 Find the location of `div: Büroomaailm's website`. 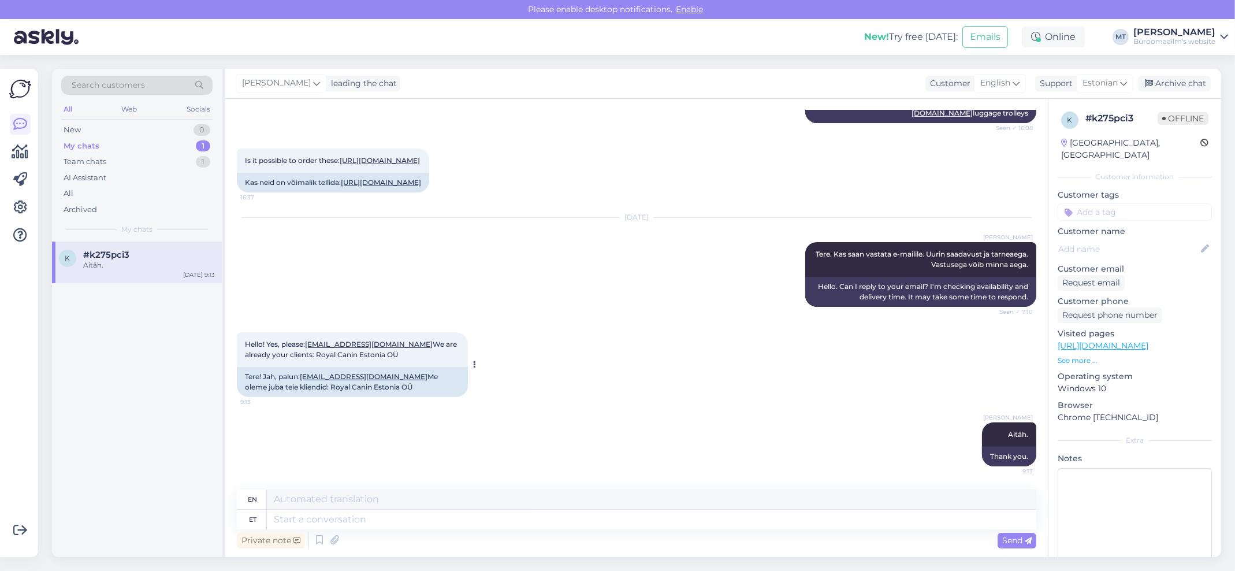

div: Büroomaailm's website is located at coordinates (1174, 42).